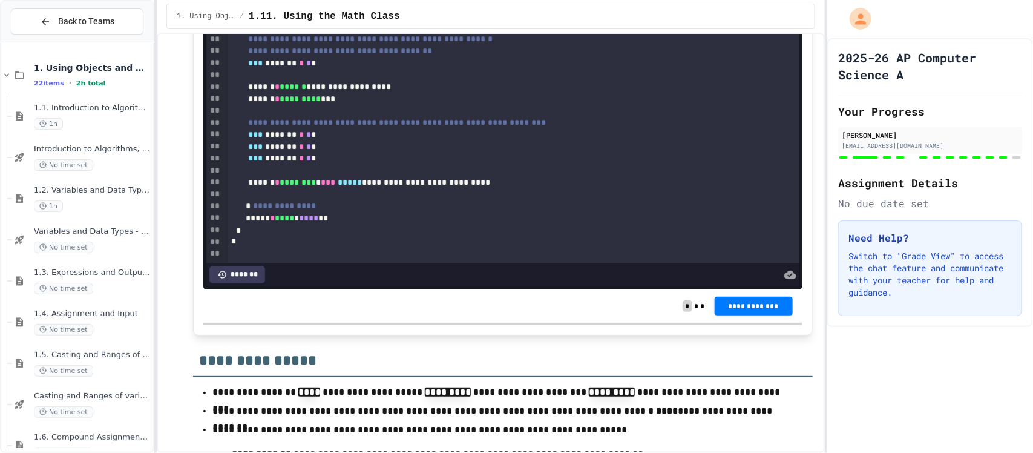 The width and height of the screenshot is (1033, 453). I want to click on div: My Account, so click(856, 19).